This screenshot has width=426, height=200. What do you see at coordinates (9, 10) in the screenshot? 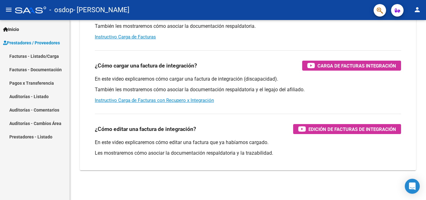
I see `mat-icon: menu` at bounding box center [9, 10].